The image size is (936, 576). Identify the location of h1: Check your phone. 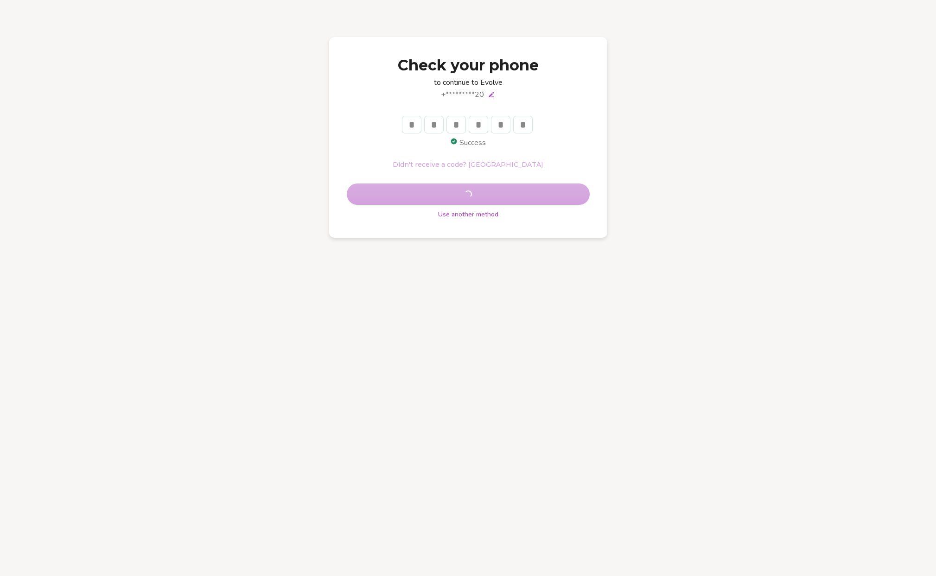
(468, 65).